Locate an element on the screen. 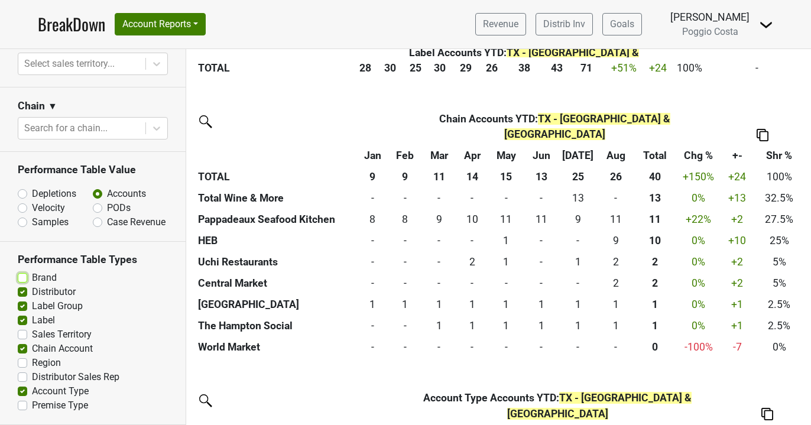 The width and height of the screenshot is (811, 425). th: 9 is located at coordinates (405, 177).